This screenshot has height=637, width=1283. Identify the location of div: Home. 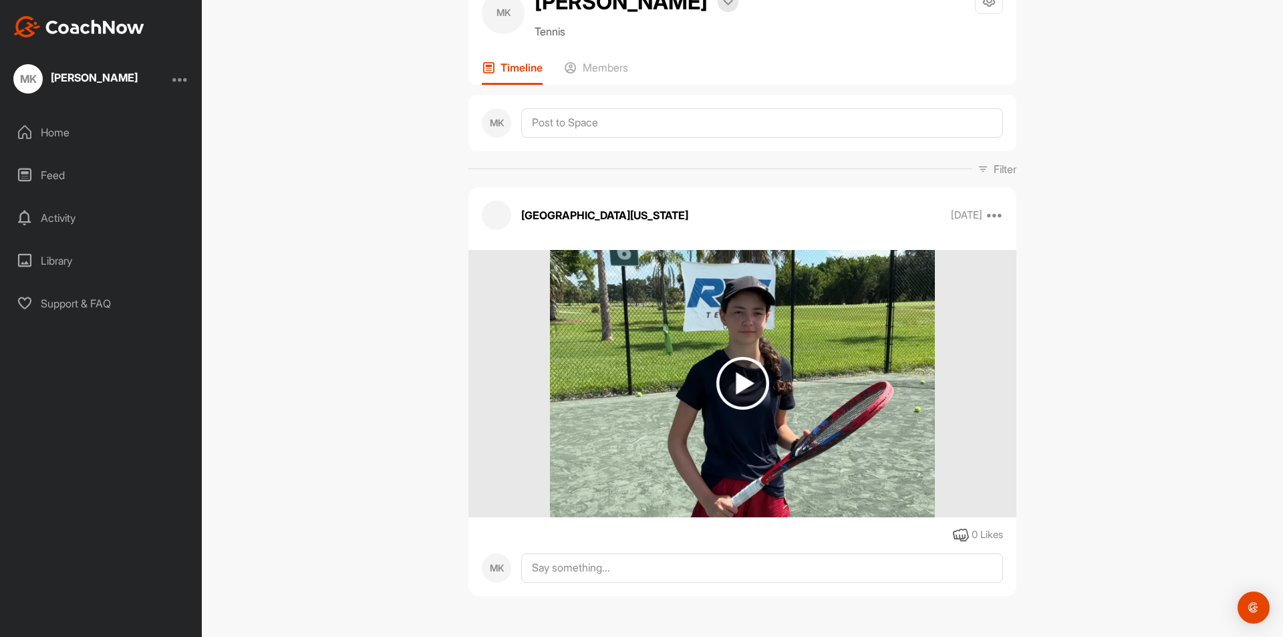
(102, 132).